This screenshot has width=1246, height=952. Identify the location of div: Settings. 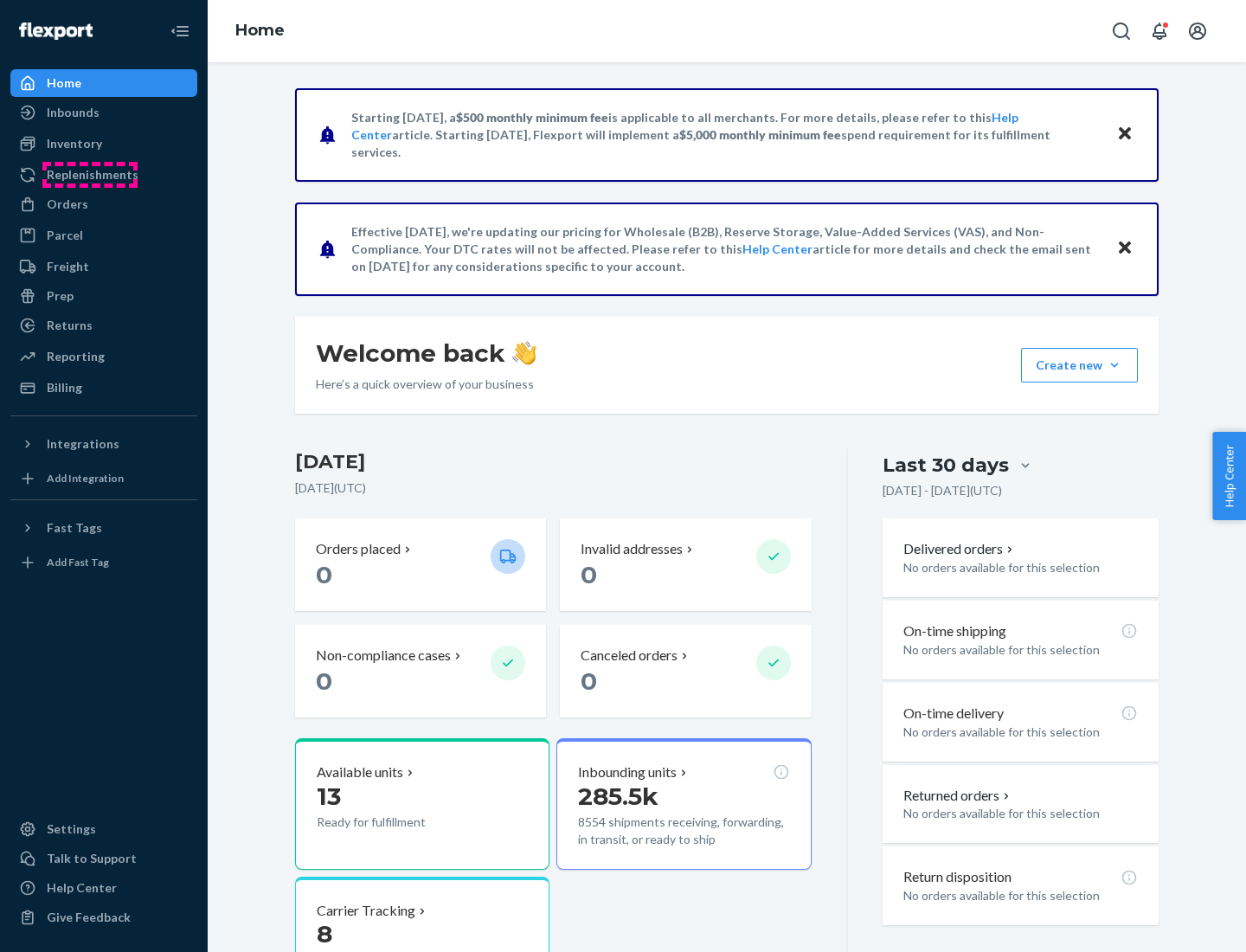
(71, 829).